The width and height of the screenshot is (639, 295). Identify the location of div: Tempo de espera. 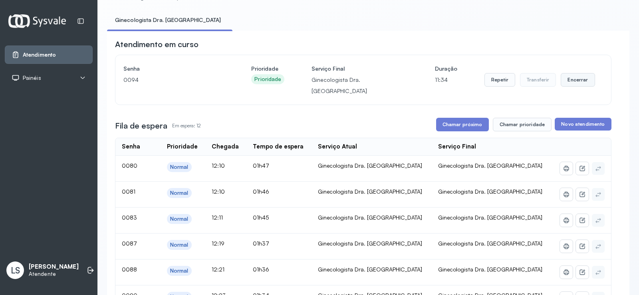
(278, 146).